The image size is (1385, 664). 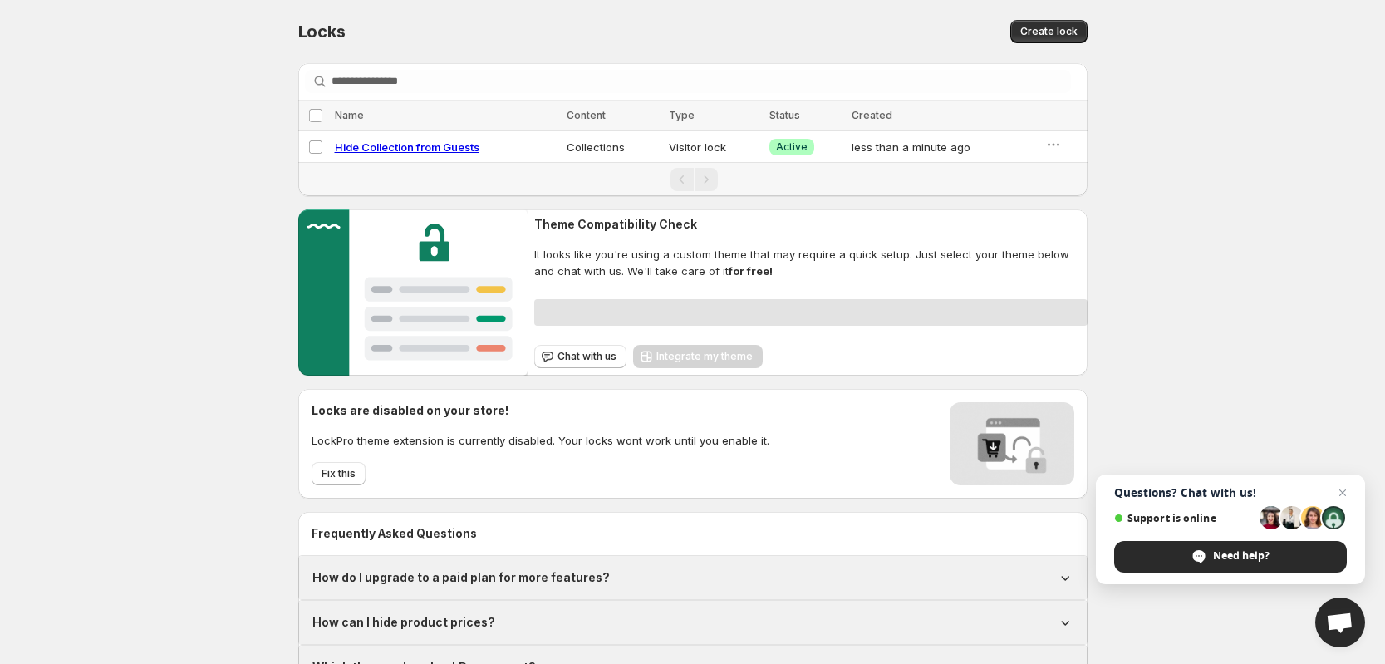 I want to click on p: LockPro theme extension is currently disabled. Your locks wont work until you enable it., so click(x=540, y=440).